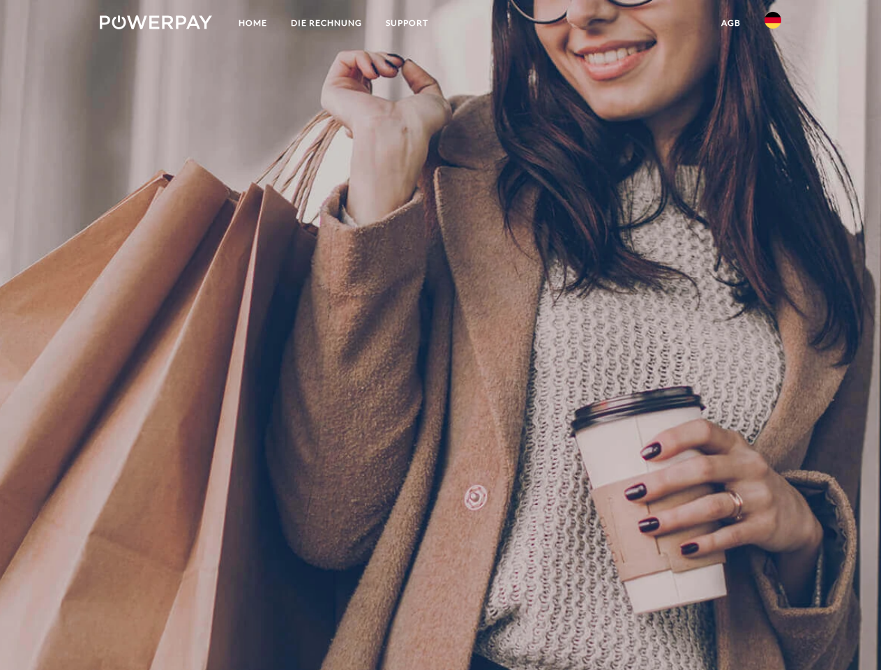  I want to click on a: DIE RECHNUNG, so click(326, 23).